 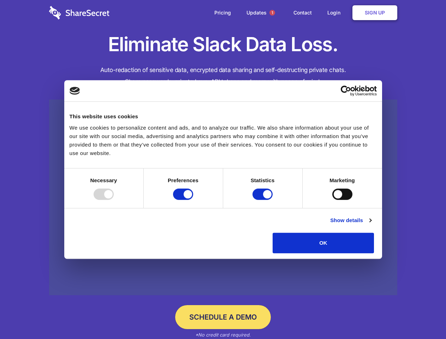 I want to click on a: Login, so click(x=336, y=13).